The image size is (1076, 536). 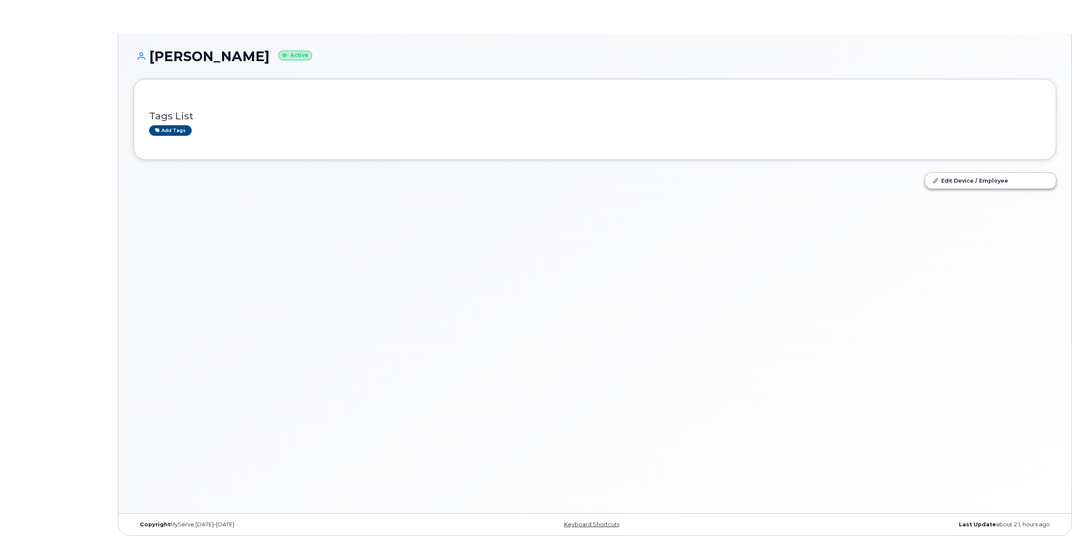 What do you see at coordinates (295, 55) in the screenshot?
I see `small: Active` at bounding box center [295, 55].